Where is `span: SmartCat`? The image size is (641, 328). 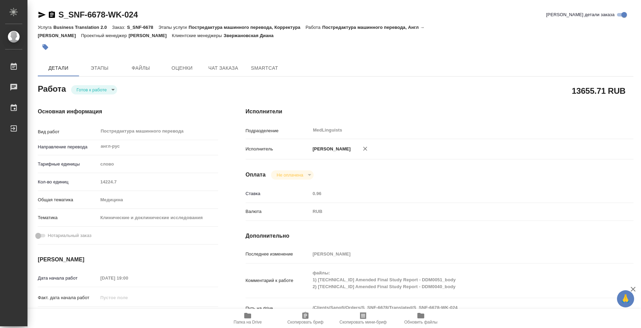 span: SmartCat is located at coordinates (264, 68).